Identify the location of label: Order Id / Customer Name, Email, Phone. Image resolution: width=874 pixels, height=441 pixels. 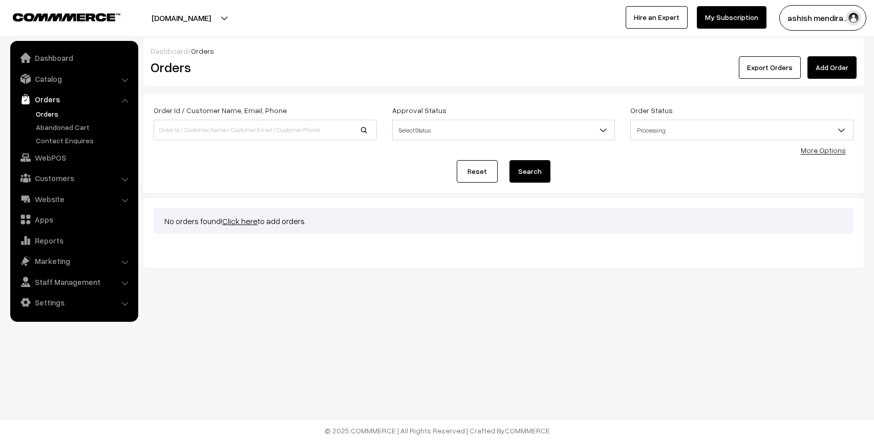
(220, 110).